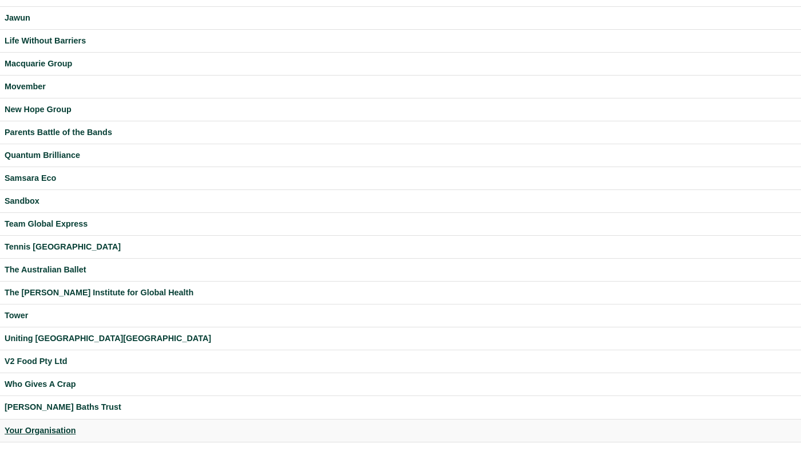 The width and height of the screenshot is (801, 451). Describe the element at coordinates (401, 361) in the screenshot. I see `a: V2 Food Pty Ltd` at that location.